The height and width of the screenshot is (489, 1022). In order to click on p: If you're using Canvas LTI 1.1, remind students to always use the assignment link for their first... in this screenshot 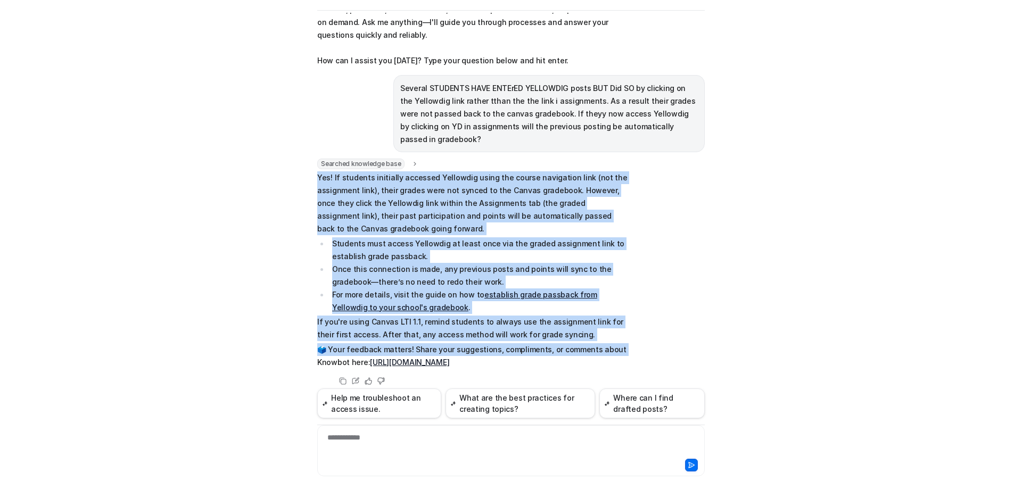, I will do `click(473, 328)`.